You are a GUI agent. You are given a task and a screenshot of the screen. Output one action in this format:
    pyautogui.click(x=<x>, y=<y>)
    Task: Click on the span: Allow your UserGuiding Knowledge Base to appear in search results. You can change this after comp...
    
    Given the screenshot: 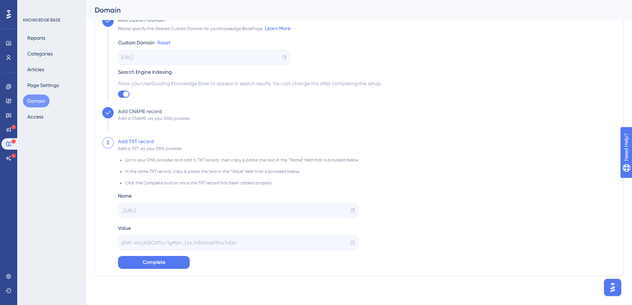 What is the action you would take?
    pyautogui.click(x=250, y=84)
    